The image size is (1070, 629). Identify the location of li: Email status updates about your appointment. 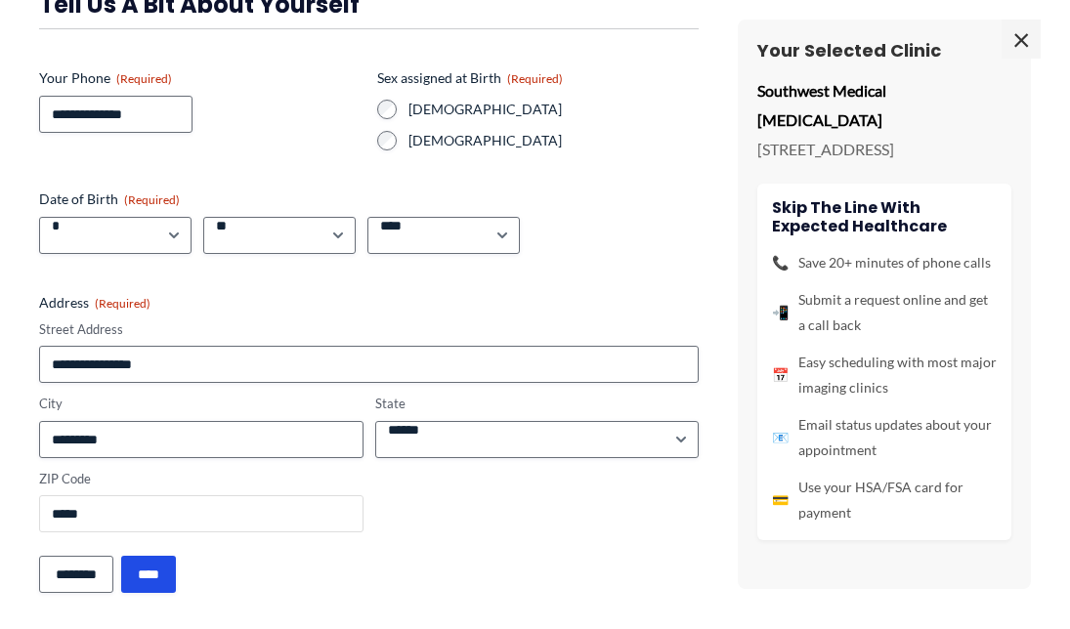
(884, 438).